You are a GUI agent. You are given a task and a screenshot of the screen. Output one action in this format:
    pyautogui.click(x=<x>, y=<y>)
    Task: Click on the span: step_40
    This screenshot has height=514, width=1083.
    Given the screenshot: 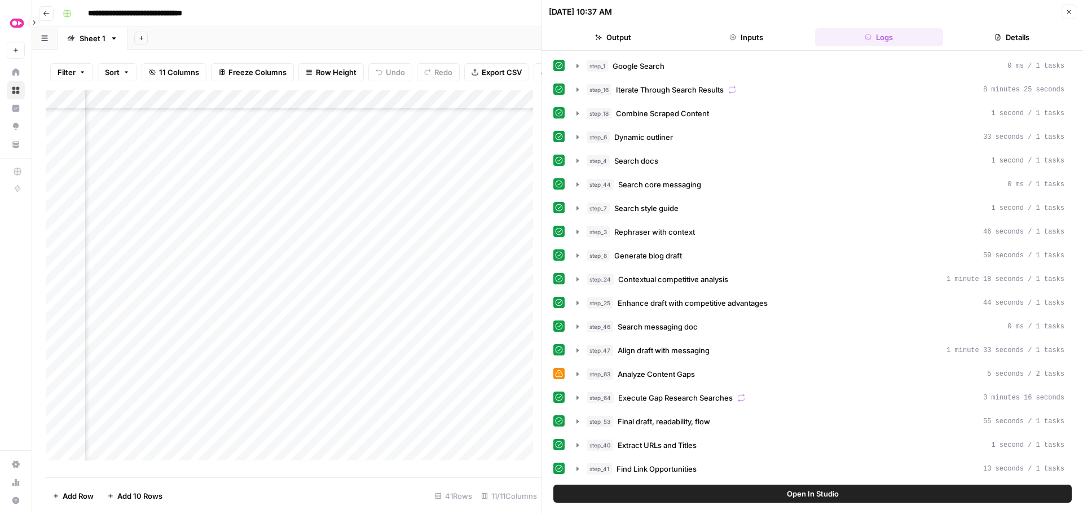 What is the action you would take?
    pyautogui.click(x=600, y=445)
    